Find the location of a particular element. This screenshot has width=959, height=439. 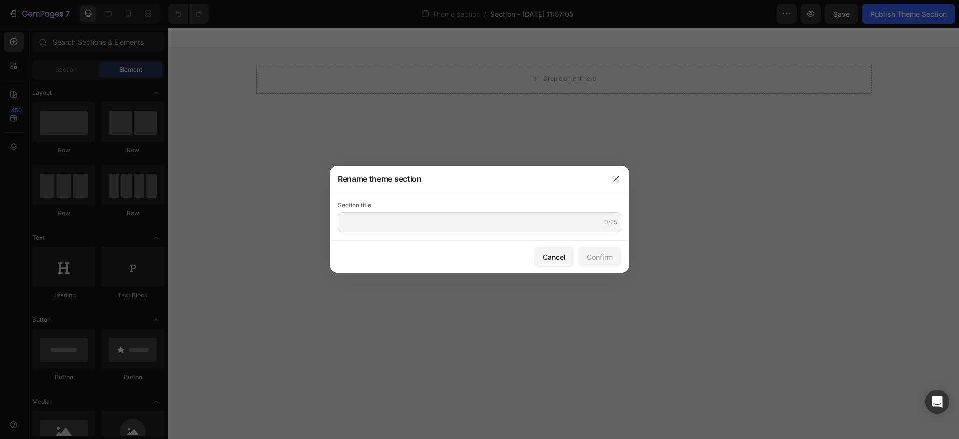

h3: Rename theme section is located at coordinates (380, 179).